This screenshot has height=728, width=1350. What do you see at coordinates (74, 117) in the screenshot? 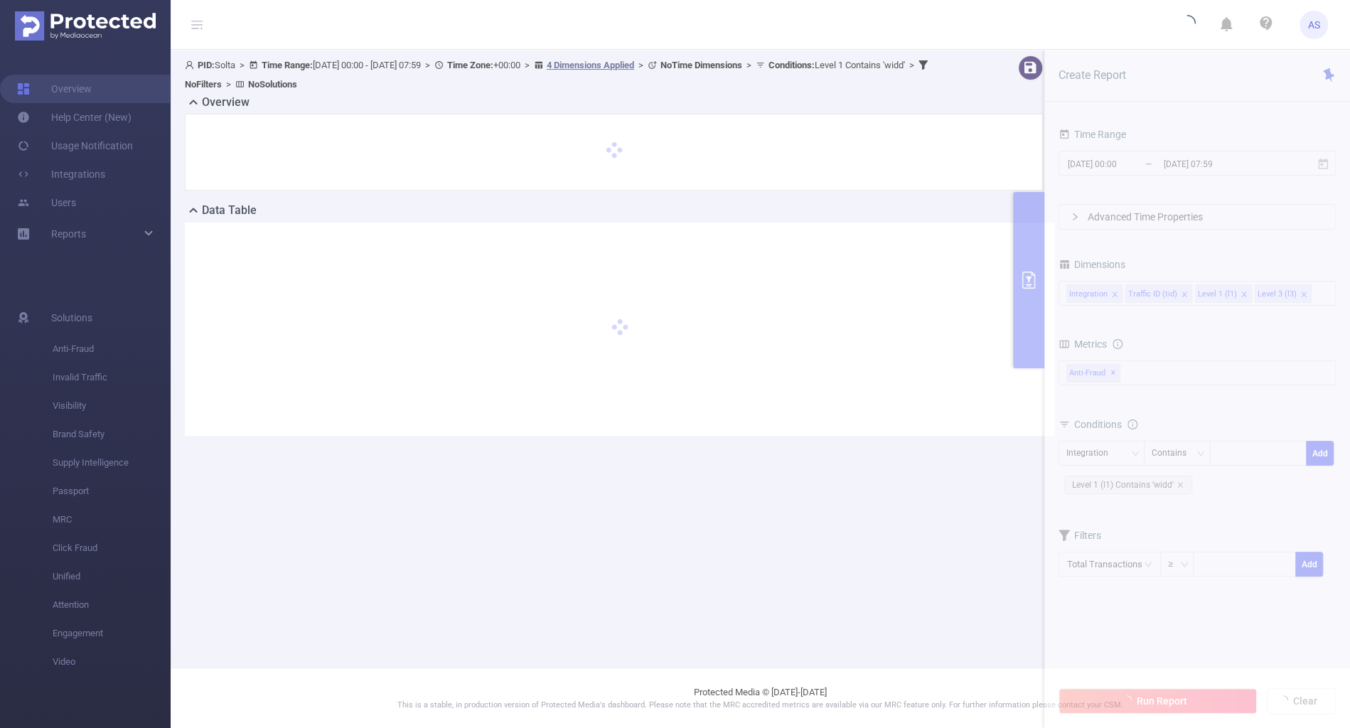
I see `a: Help Center (New)` at bounding box center [74, 117].